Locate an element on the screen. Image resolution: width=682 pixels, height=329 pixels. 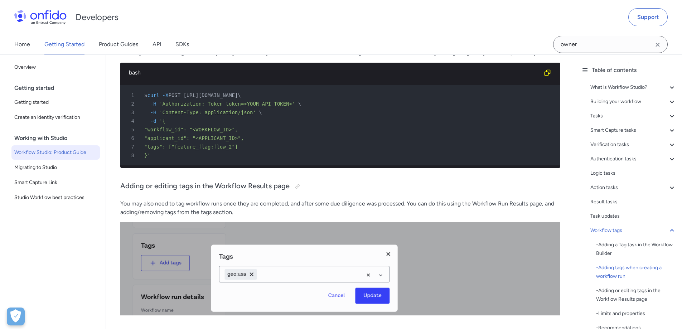
a: Tasks is located at coordinates (633, 116).